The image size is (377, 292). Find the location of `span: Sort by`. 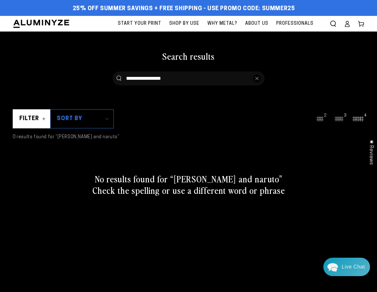

span: Sort by is located at coordinates (82, 119).